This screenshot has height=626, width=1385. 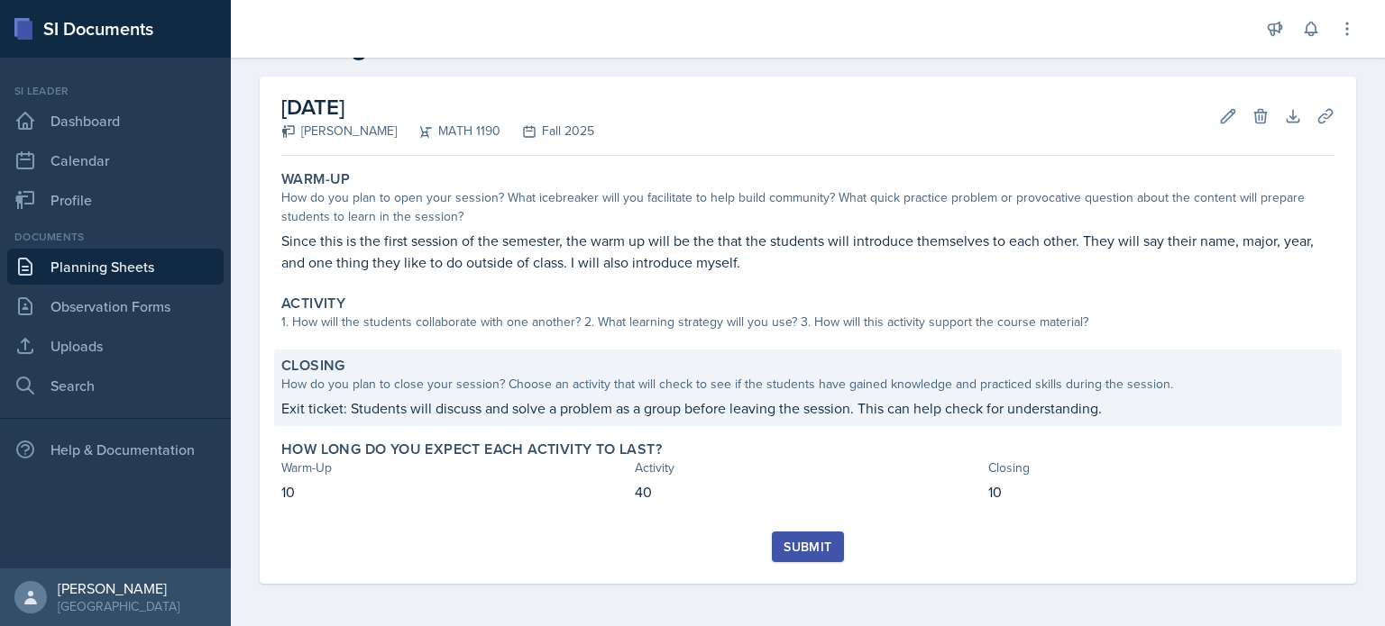 I want to click on div: MATH 1190, so click(x=448, y=131).